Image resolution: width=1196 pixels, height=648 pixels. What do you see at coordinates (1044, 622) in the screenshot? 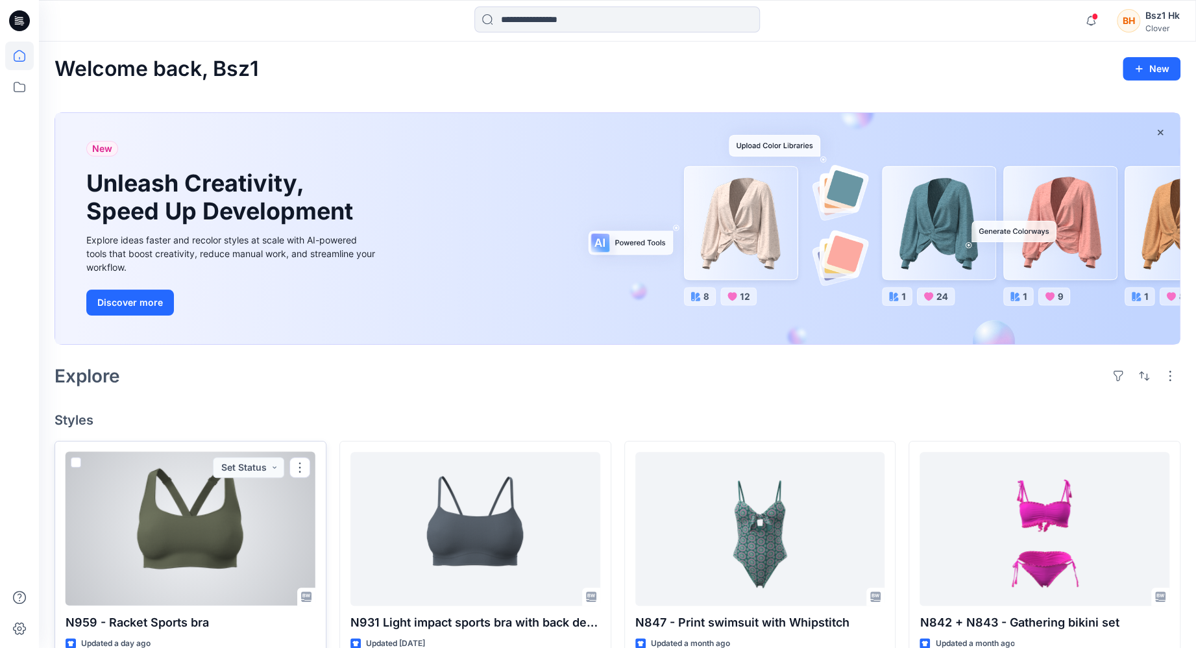
I see `p: N842 + N843 - Gathering bikini set` at bounding box center [1044, 622].